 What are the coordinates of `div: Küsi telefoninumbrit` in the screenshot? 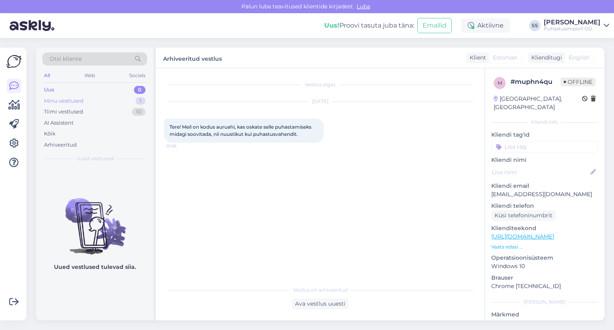 It's located at (523, 216).